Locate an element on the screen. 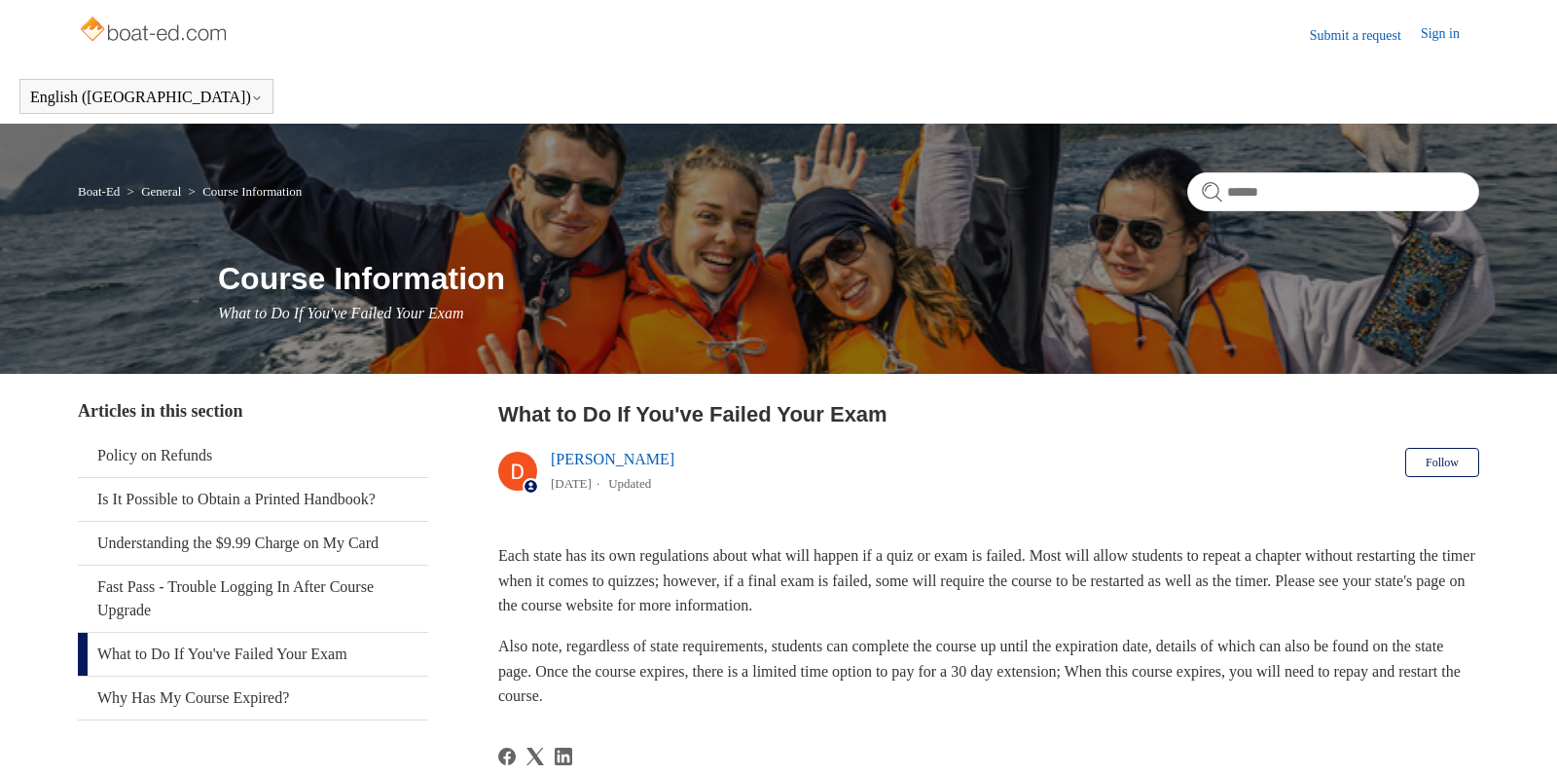  li: Boat-Ed is located at coordinates (100, 191).